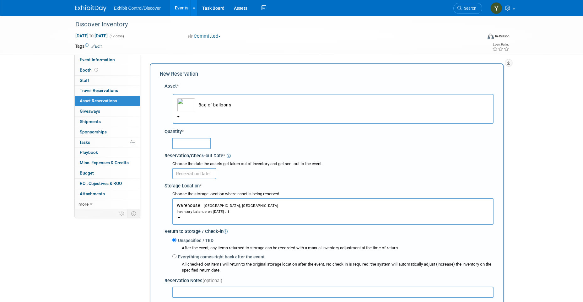 The height and width of the screenshot is (302, 583). What do you see at coordinates (91, 8) in the screenshot?
I see `img: ExhibitDay` at bounding box center [91, 8].